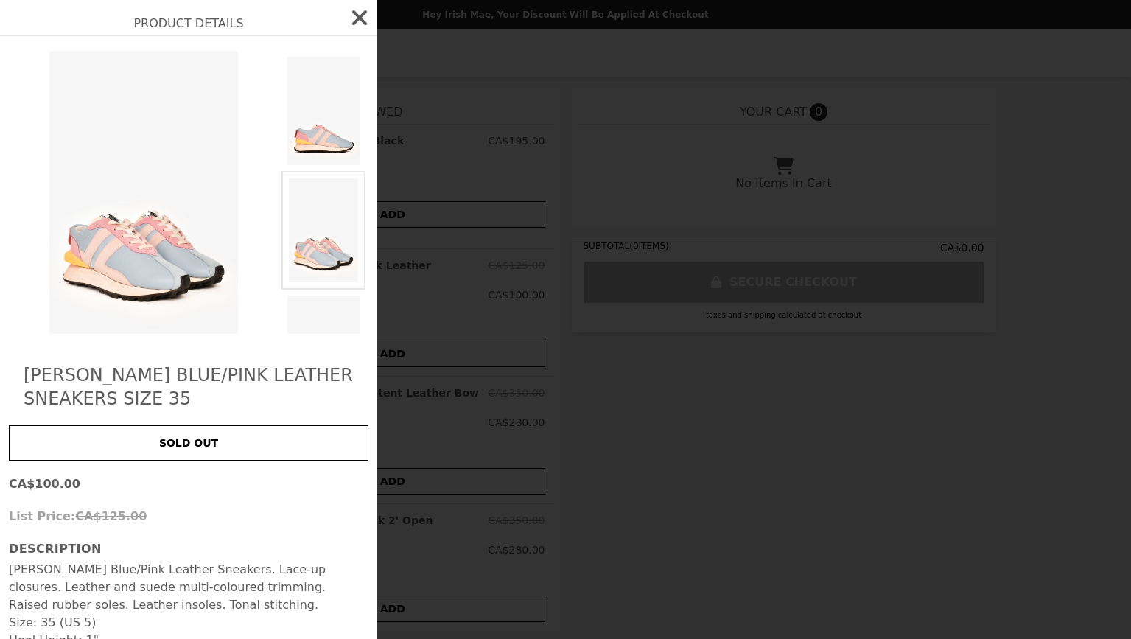 Image resolution: width=1131 pixels, height=639 pixels. What do you see at coordinates (52, 622) in the screenshot?
I see `span: Size: 35 (US 5)` at bounding box center [52, 622].